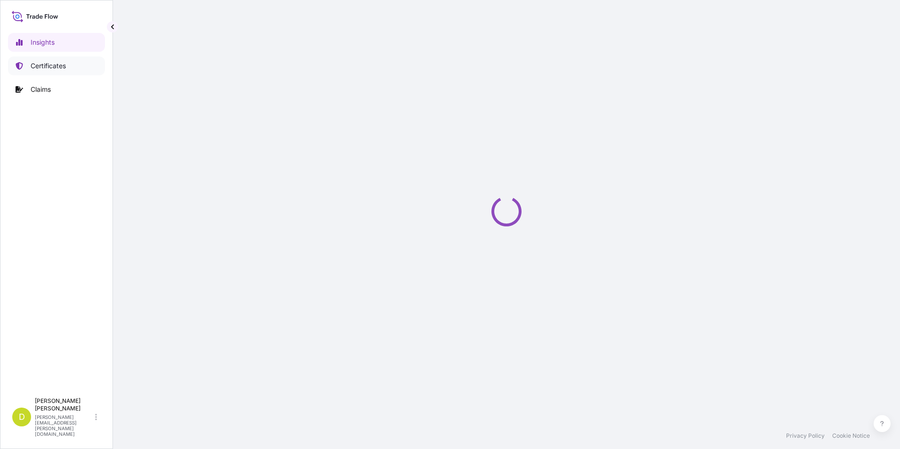  Describe the element at coordinates (56, 89) in the screenshot. I see `a: Claims` at that location.